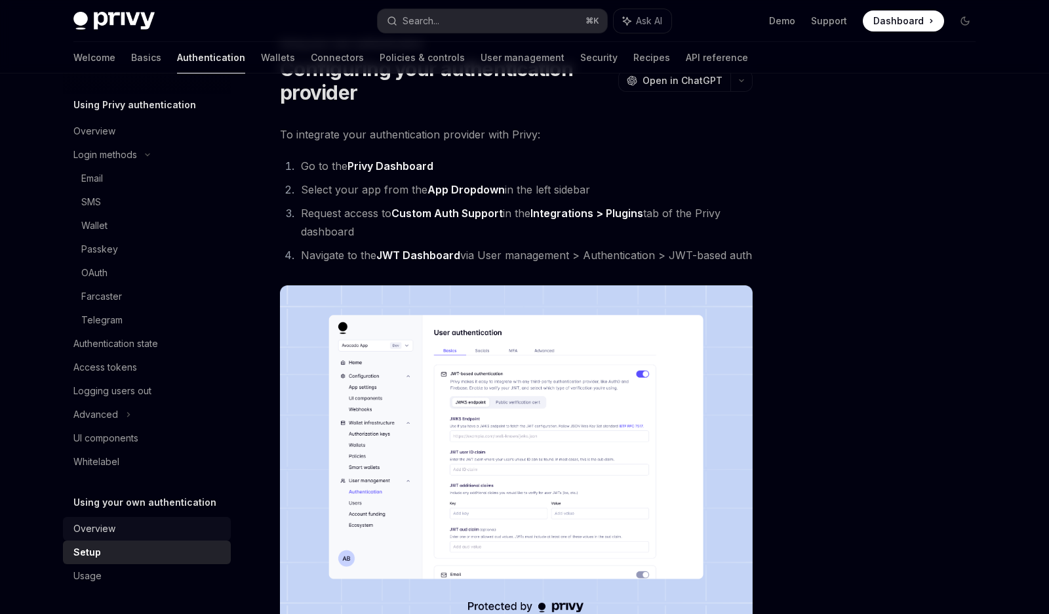 This screenshot has height=614, width=1049. What do you see at coordinates (87, 576) in the screenshot?
I see `div: Usage` at bounding box center [87, 576].